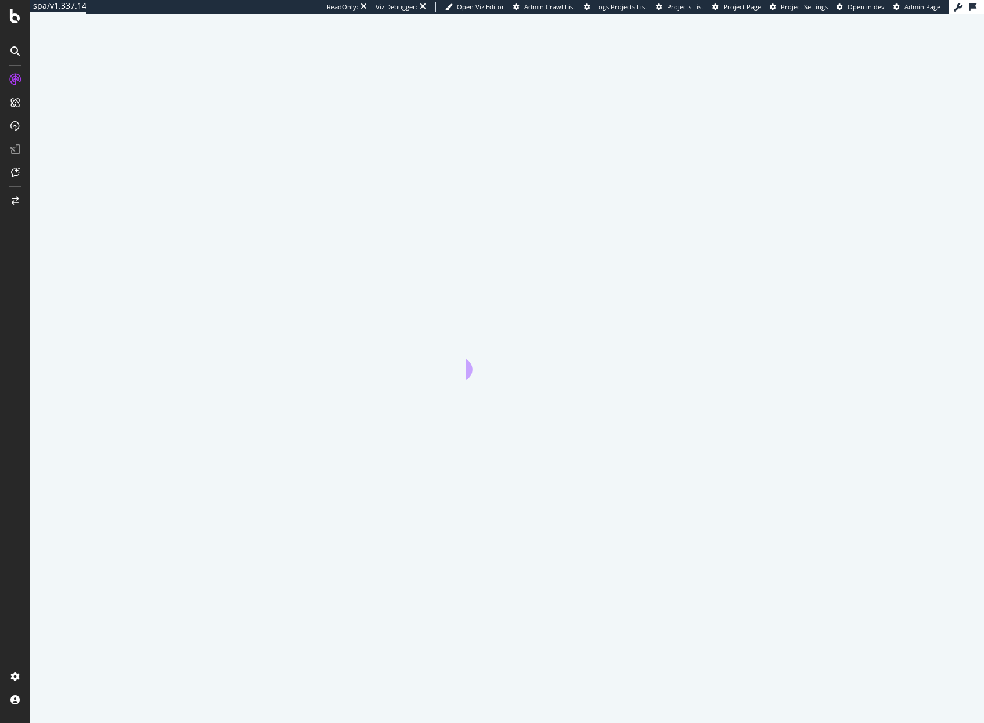  I want to click on div: Viz Debugger:, so click(396, 7).